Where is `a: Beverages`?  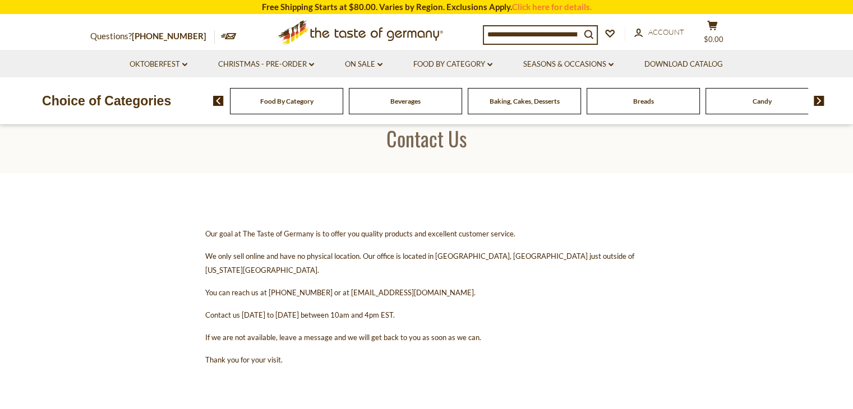 a: Beverages is located at coordinates (405, 101).